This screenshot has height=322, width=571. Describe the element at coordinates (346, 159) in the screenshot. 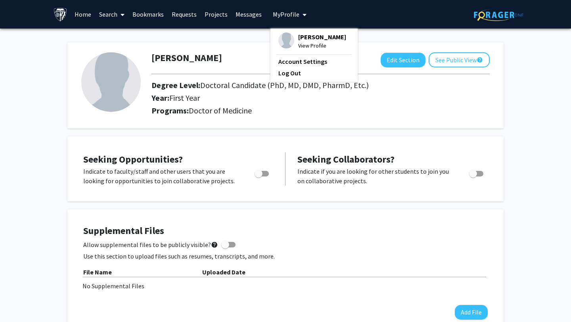

I see `span: Seeking Collaborators?` at that location.